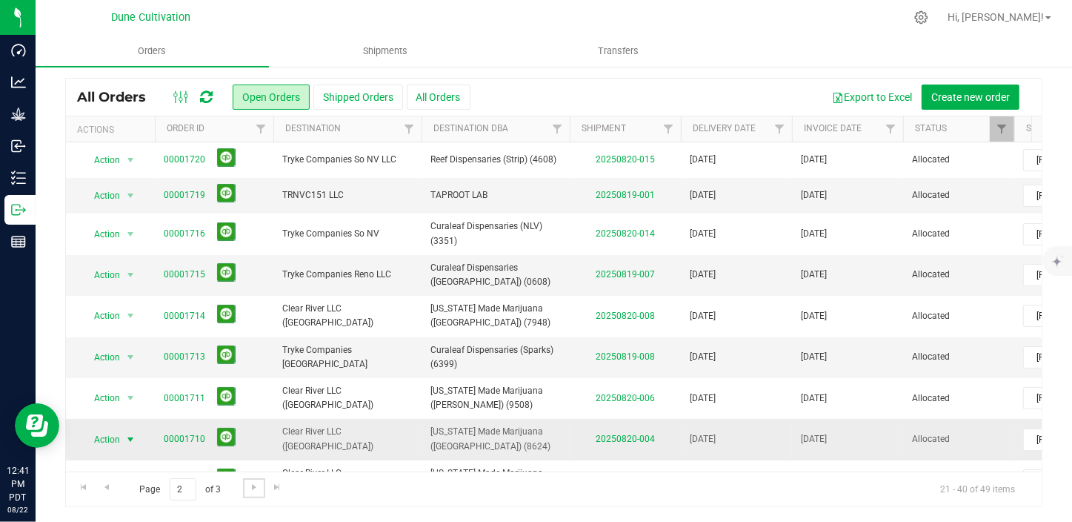  I want to click on inline-svg: Outbound, so click(19, 210).